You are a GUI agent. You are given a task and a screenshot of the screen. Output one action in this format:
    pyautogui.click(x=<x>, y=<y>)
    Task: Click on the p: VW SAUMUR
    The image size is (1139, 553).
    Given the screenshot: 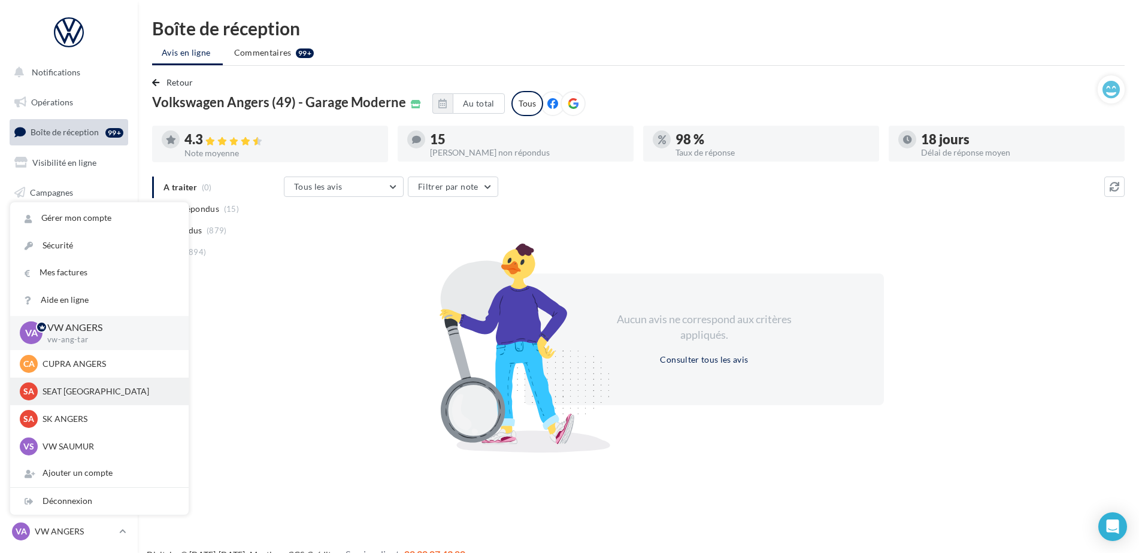 What is the action you would take?
    pyautogui.click(x=108, y=447)
    